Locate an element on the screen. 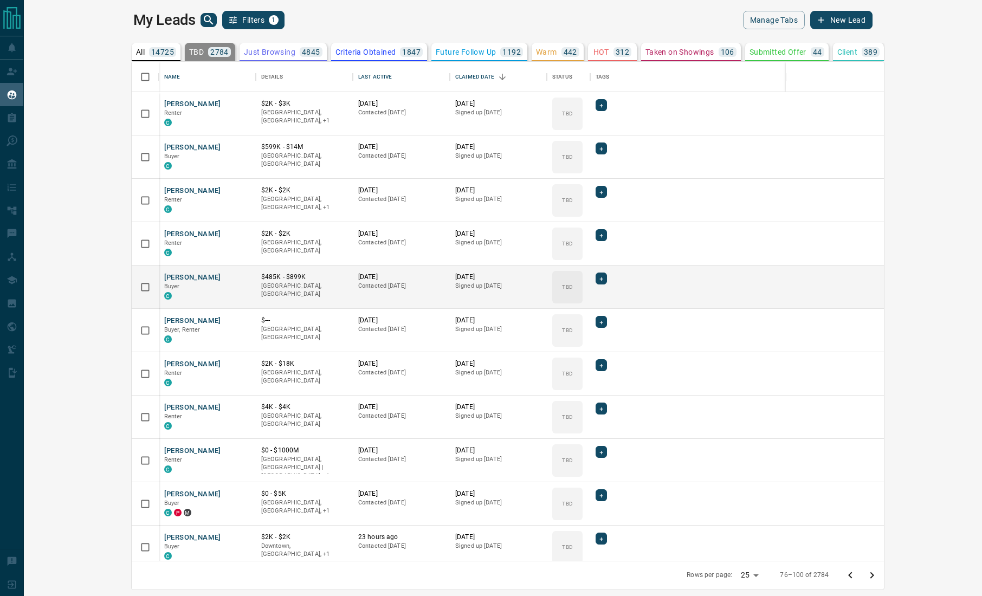  p: 4845 is located at coordinates (311, 52).